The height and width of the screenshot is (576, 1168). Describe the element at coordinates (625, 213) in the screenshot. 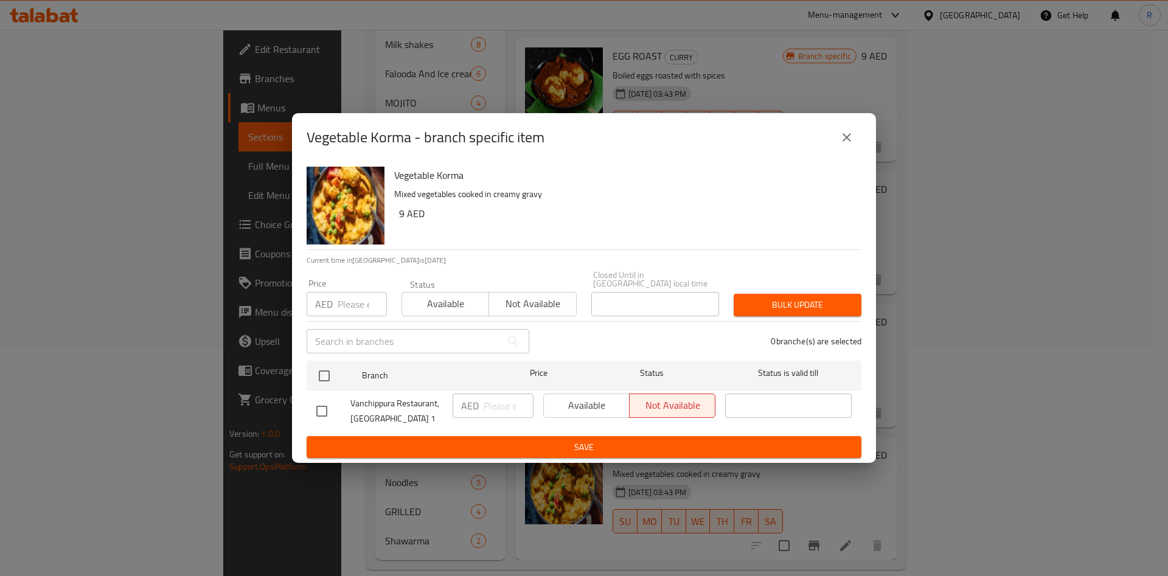

I see `h6: 9 AED` at that location.